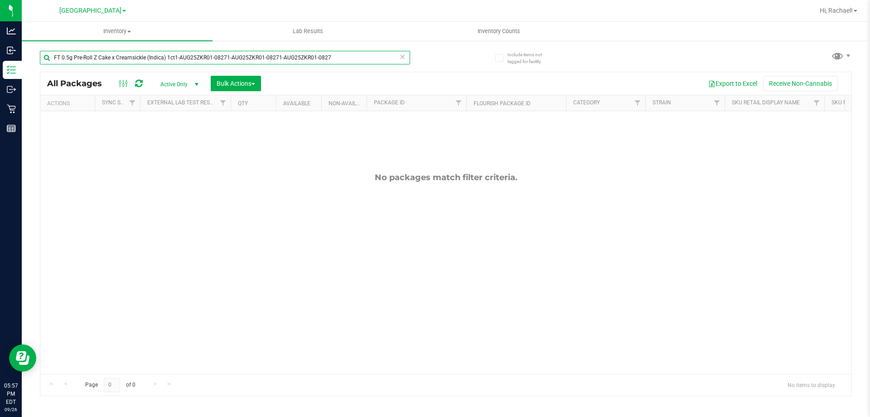 This screenshot has width=870, height=417. Describe the element at coordinates (11, 89) in the screenshot. I see `inline-svg: Outbound` at that location.